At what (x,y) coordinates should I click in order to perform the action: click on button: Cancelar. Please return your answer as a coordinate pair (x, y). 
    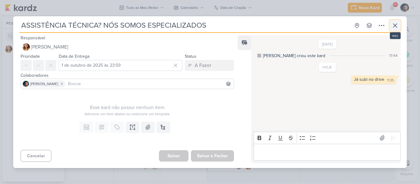
    Looking at the image, I should click on (36, 156).